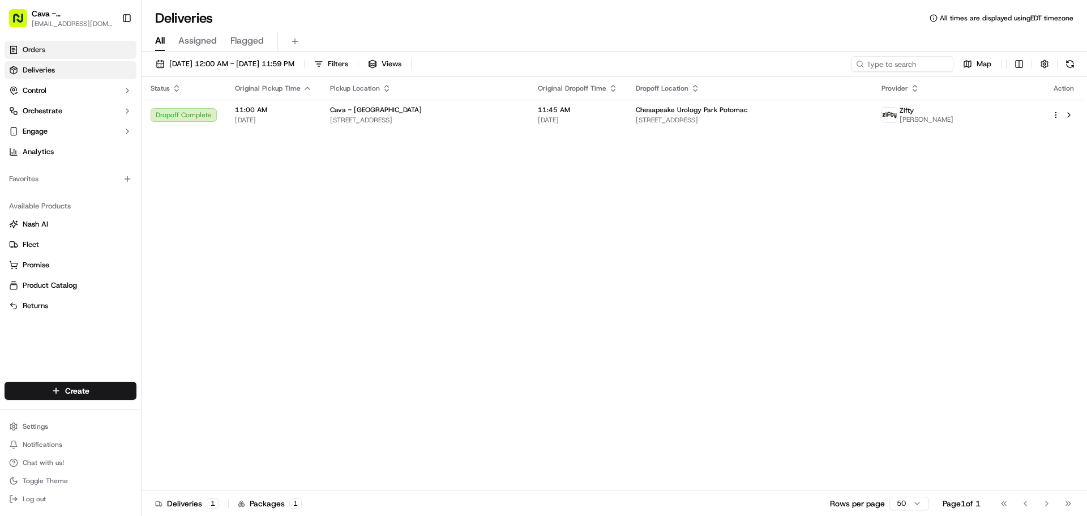 The height and width of the screenshot is (516, 1087). What do you see at coordinates (70, 265) in the screenshot?
I see `a: Promise` at bounding box center [70, 265].